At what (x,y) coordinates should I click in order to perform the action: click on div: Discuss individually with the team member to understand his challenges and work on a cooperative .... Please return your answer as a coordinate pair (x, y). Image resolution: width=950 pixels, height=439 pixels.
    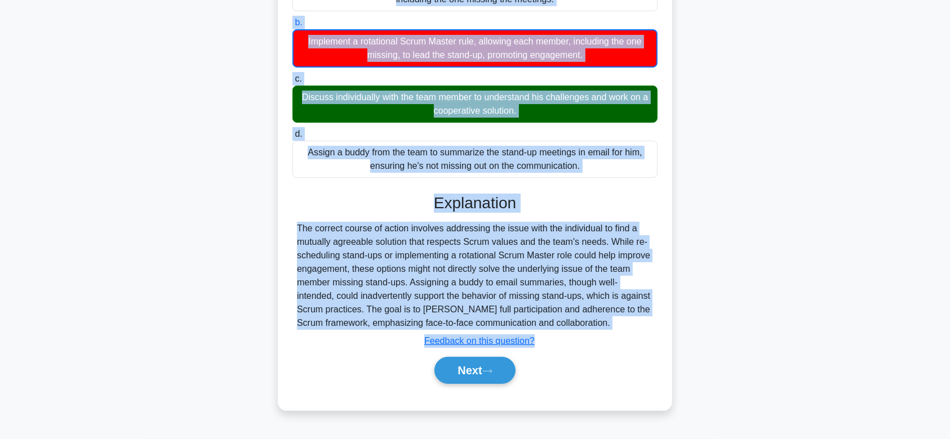
    Looking at the image, I should click on (475, 104).